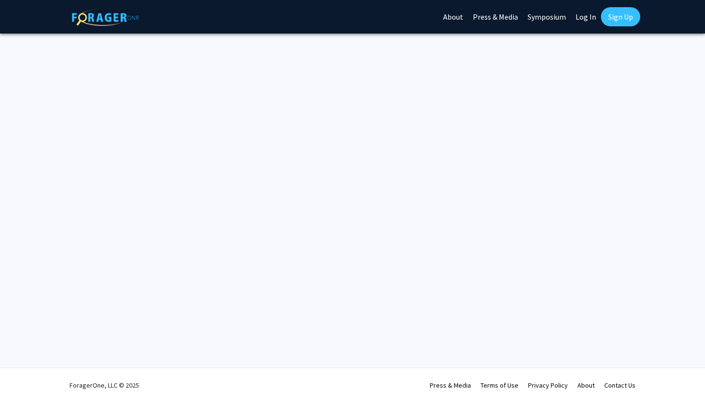 Image resolution: width=705 pixels, height=402 pixels. What do you see at coordinates (105, 17) in the screenshot?
I see `img: ForagerOne Logo` at bounding box center [105, 17].